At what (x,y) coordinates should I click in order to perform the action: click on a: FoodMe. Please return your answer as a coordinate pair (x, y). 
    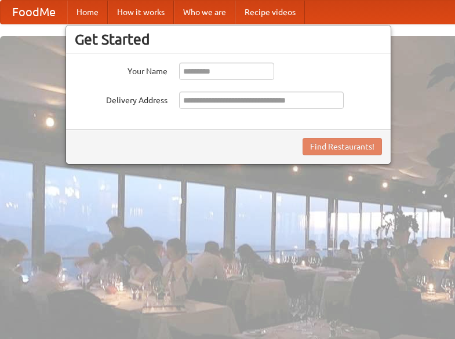
    Looking at the image, I should click on (34, 12).